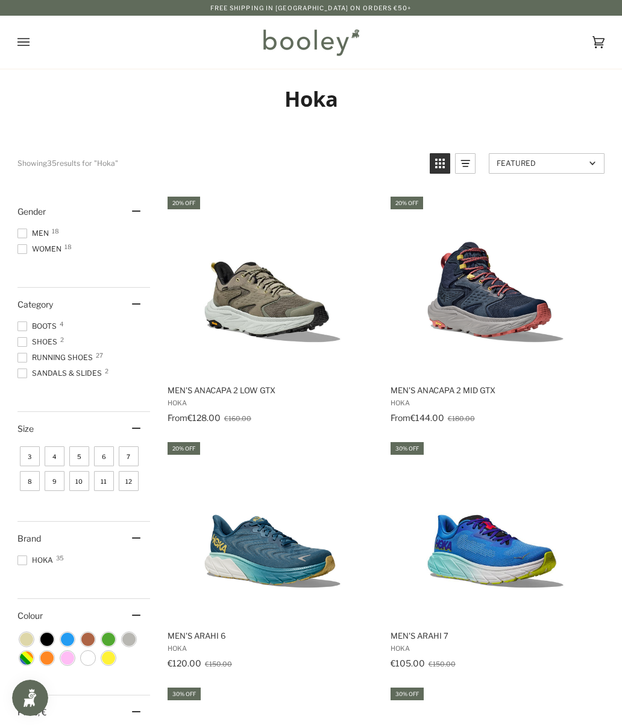 The image size is (622, 728). What do you see at coordinates (272, 556) in the screenshot?
I see `a: Men's Arahi 6` at bounding box center [272, 556].